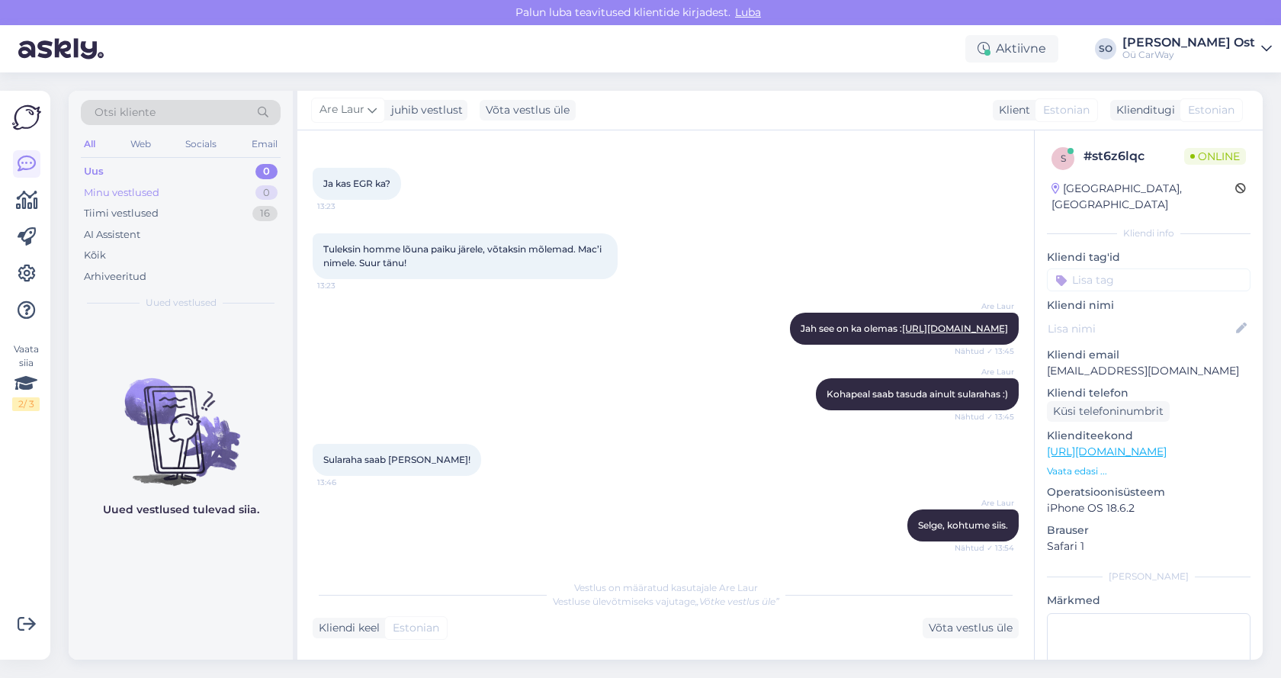  What do you see at coordinates (1148, 546) in the screenshot?
I see `p: Safari 1` at bounding box center [1148, 546].